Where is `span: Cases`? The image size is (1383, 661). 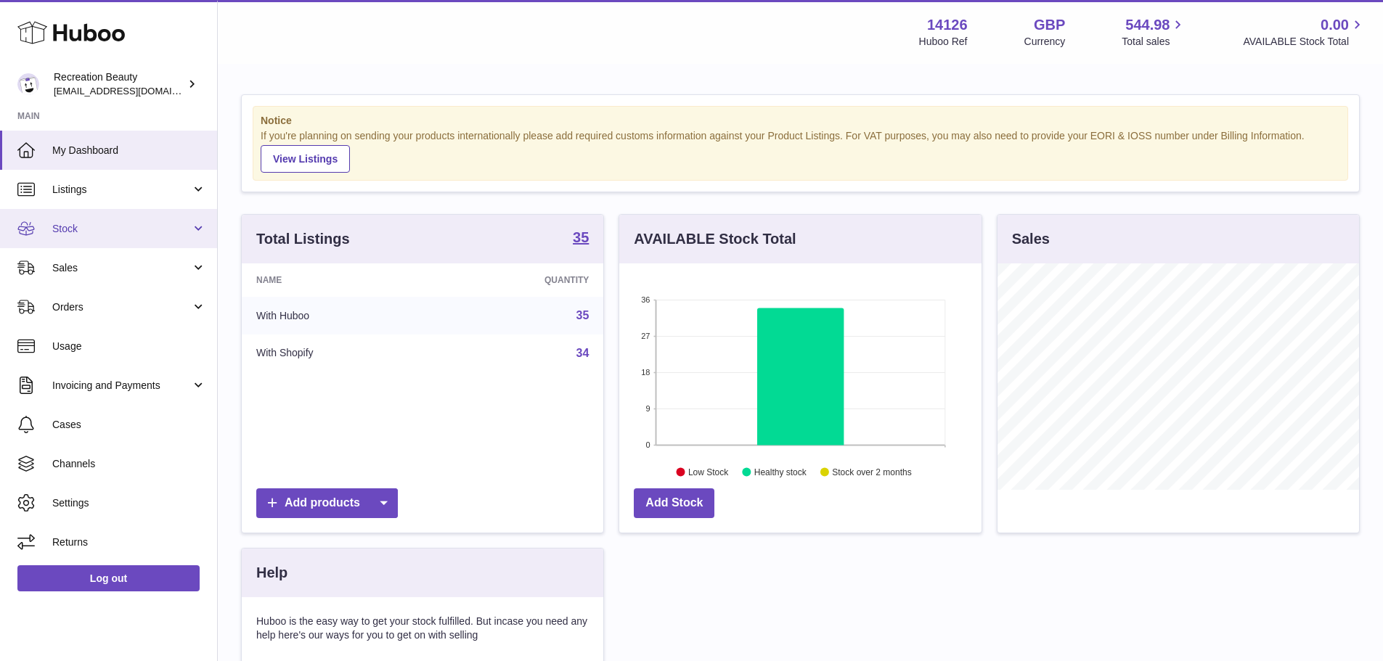
span: Cases is located at coordinates (129, 425).